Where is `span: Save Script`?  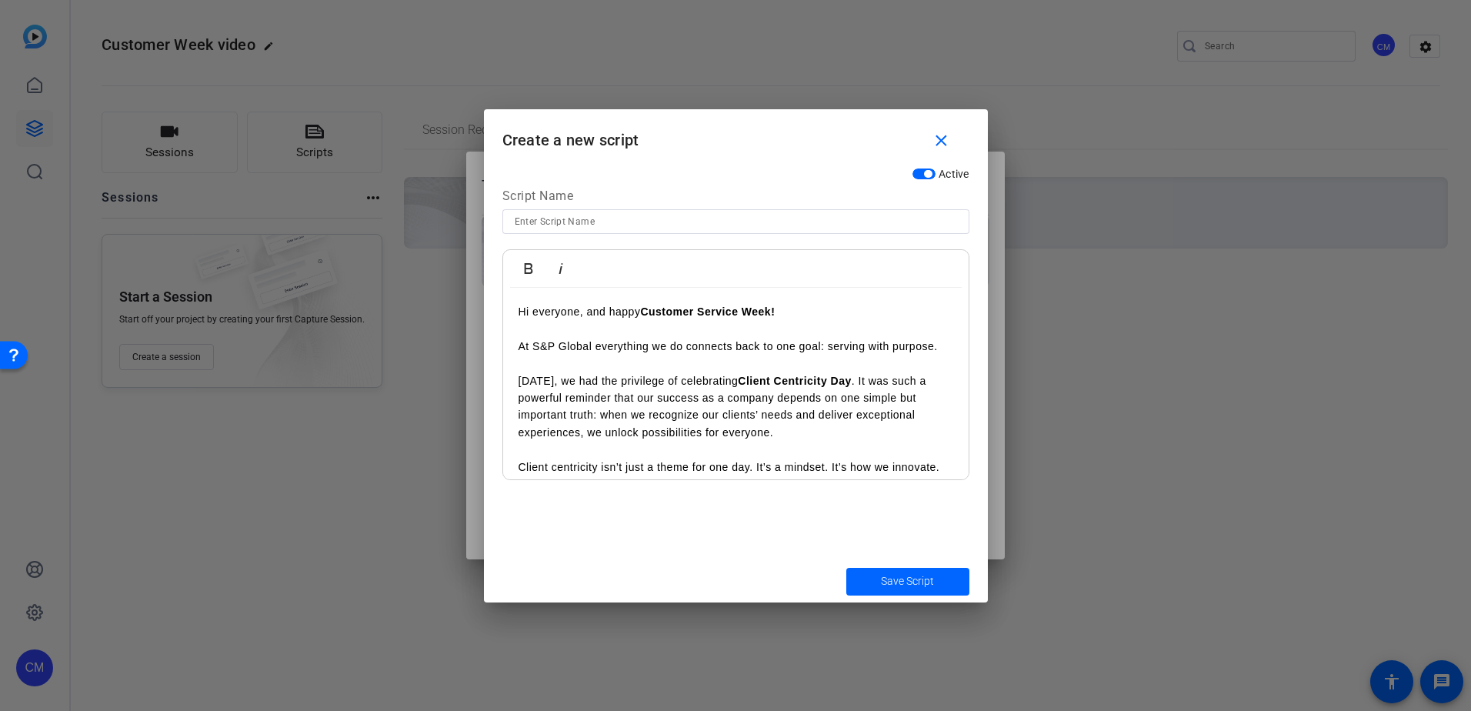 span: Save Script is located at coordinates (907, 581).